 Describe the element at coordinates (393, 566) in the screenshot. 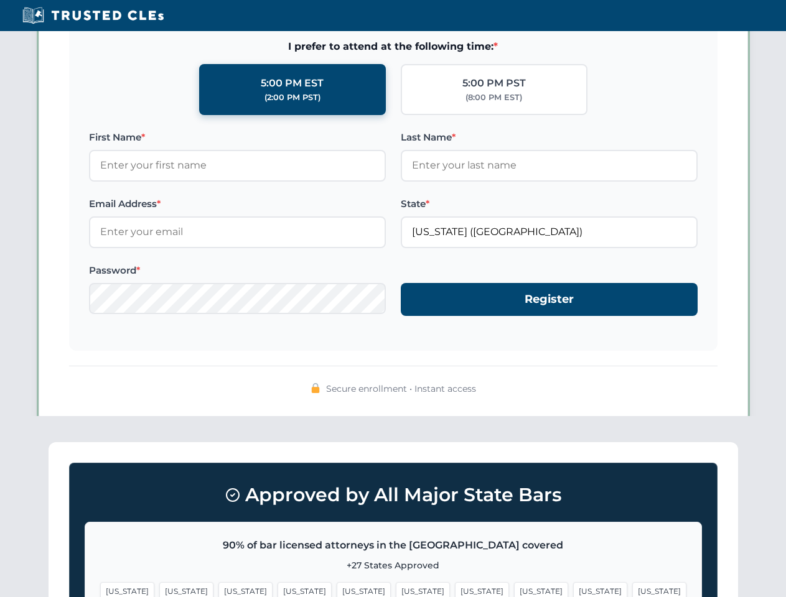

I see `p: +27 States Approved` at that location.